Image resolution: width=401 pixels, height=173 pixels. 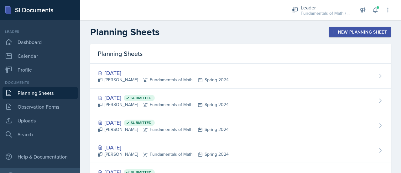 What do you see at coordinates (326, 13) in the screenshot?
I see `div: Fundamentals of Math / Spring 2024` at bounding box center [326, 13].